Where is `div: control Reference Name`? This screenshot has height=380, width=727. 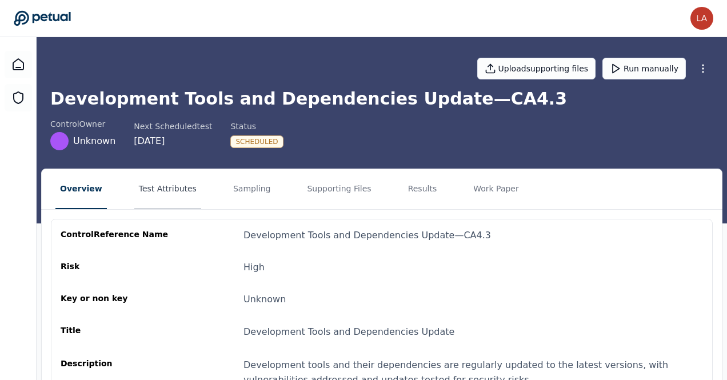
div: control Reference Name is located at coordinates (116, 236).